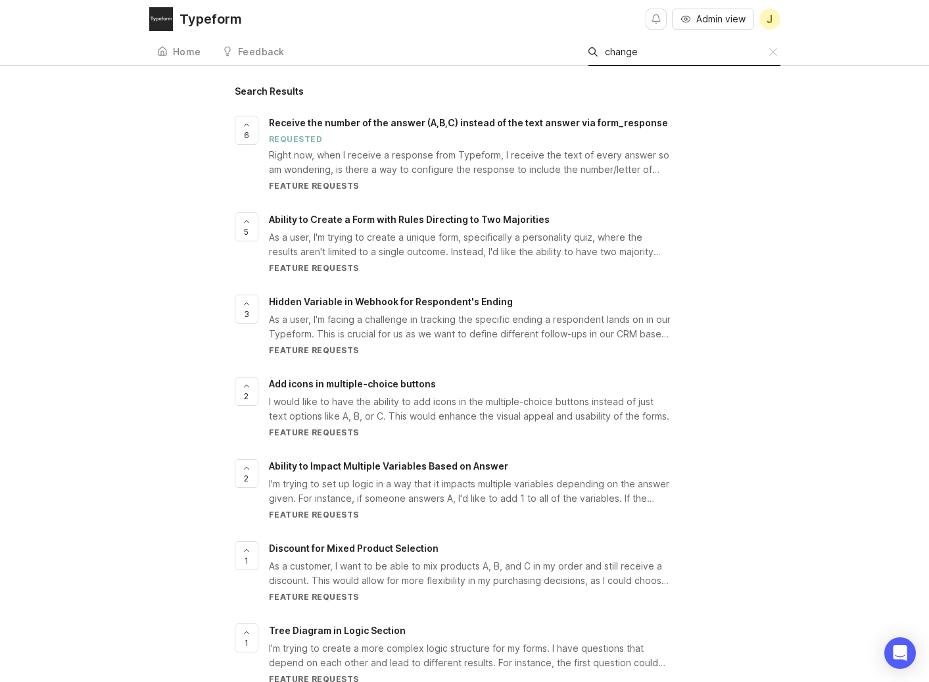 The height and width of the screenshot is (682, 929). What do you see at coordinates (713, 19) in the screenshot?
I see `button: Admin view` at bounding box center [713, 19].